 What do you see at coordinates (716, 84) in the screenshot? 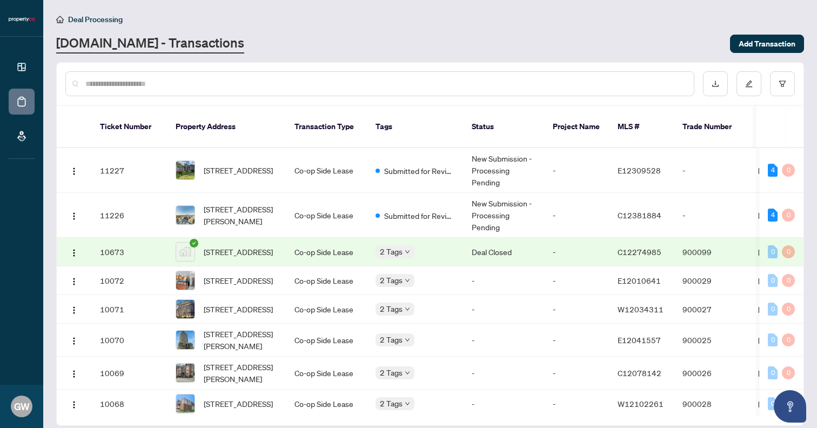
I see `span: download` at bounding box center [716, 84].